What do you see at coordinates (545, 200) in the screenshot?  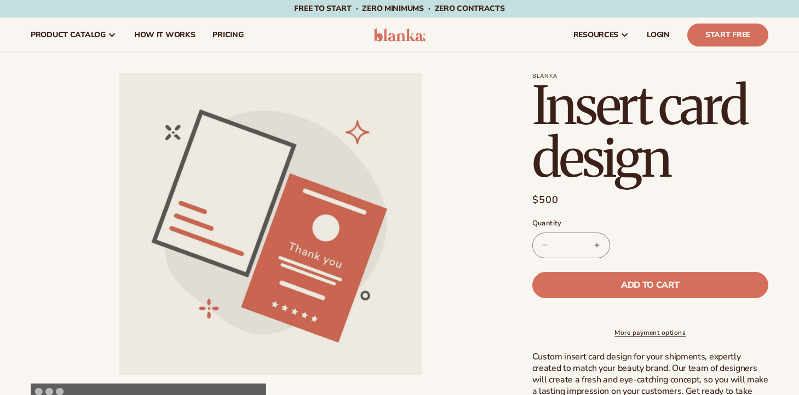 I see `span: $500` at bounding box center [545, 200].